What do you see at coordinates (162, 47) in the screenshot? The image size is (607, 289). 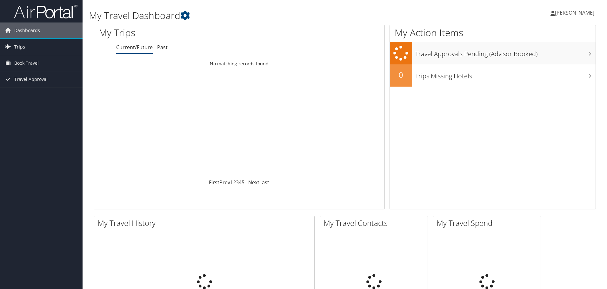 I see `a: Past` at bounding box center [162, 47].